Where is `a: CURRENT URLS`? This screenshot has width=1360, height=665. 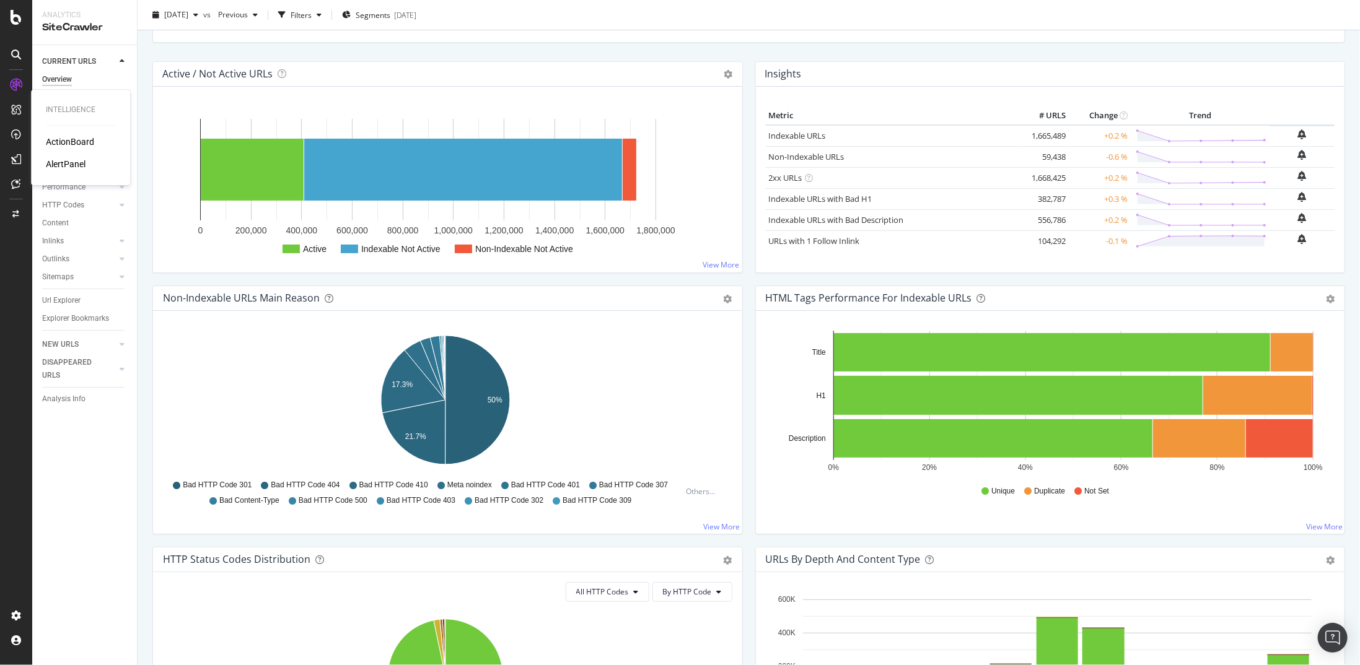
a: CURRENT URLS is located at coordinates (79, 61).